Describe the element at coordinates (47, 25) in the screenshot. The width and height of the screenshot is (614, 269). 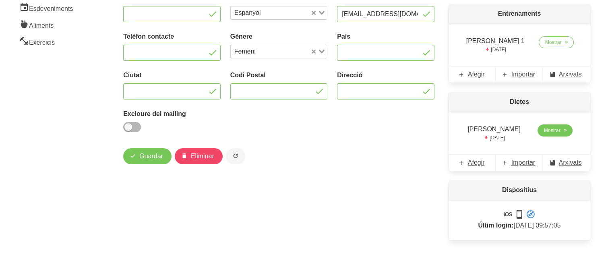
I see `a: Aliments` at that location.